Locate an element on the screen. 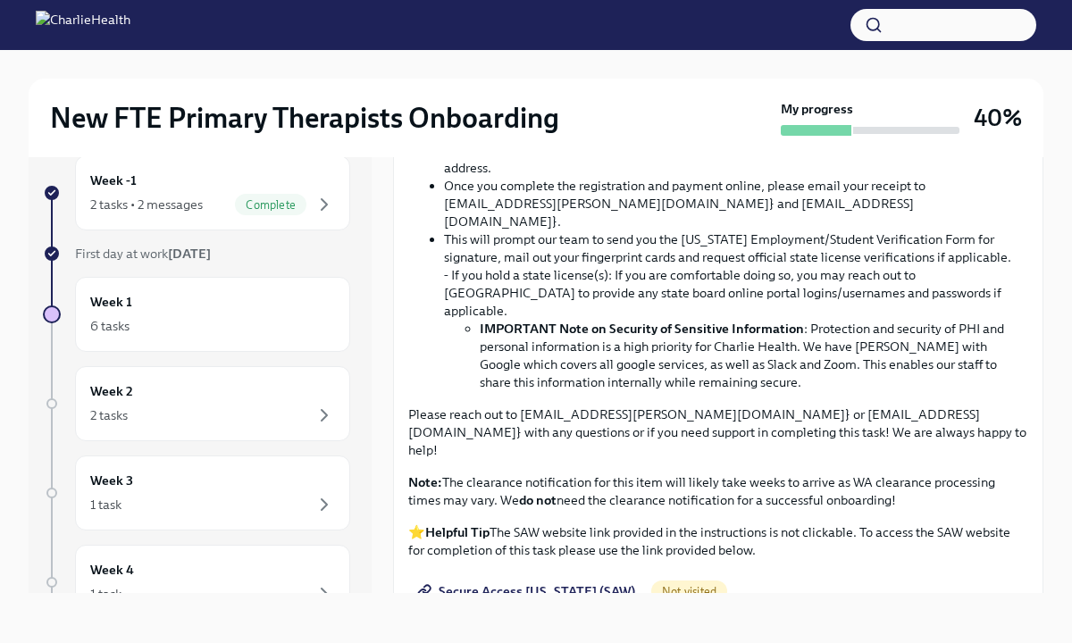 The image size is (1072, 643). h6: Week -1 is located at coordinates (113, 180).